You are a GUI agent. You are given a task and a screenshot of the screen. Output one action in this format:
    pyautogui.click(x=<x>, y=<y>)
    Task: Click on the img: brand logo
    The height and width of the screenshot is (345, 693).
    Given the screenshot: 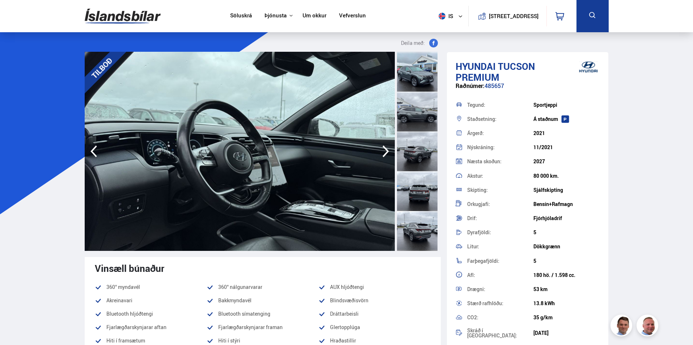 What is the action you would take?
    pyautogui.click(x=588, y=67)
    